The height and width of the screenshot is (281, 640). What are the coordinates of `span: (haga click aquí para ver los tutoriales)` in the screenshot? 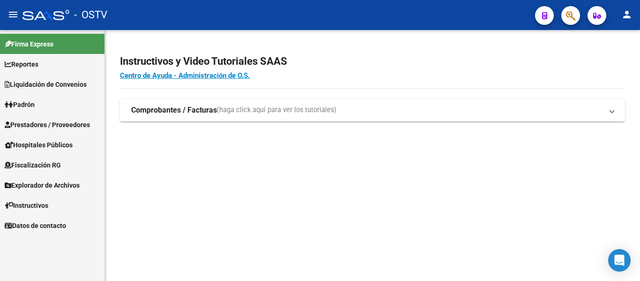 It's located at (277, 110).